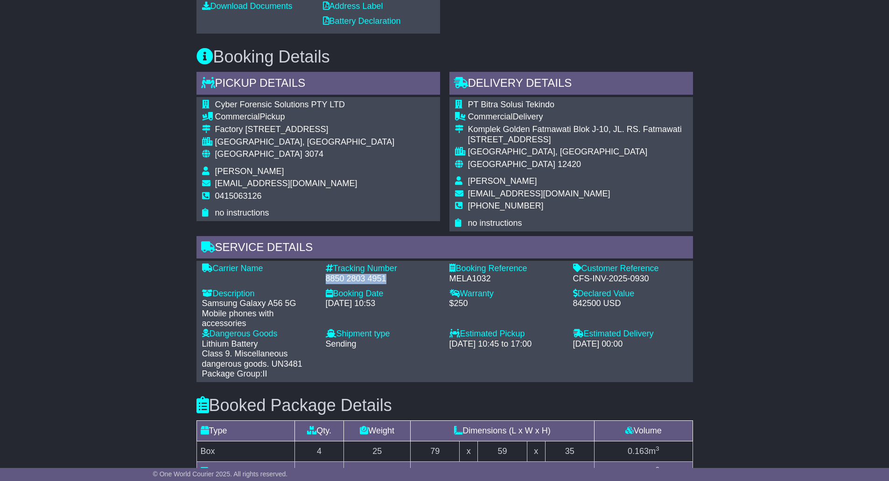  Describe the element at coordinates (265, 374) in the screenshot. I see `span: II` at that location.